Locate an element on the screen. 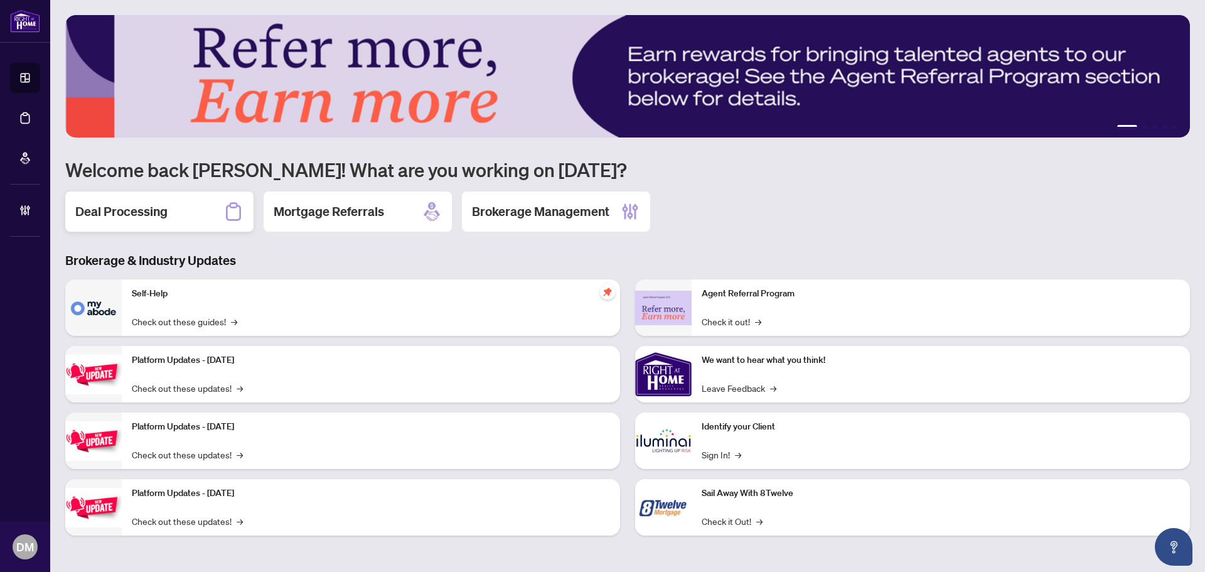 Image resolution: width=1205 pixels, height=572 pixels. a: Check it out!→ is located at coordinates (731, 321).